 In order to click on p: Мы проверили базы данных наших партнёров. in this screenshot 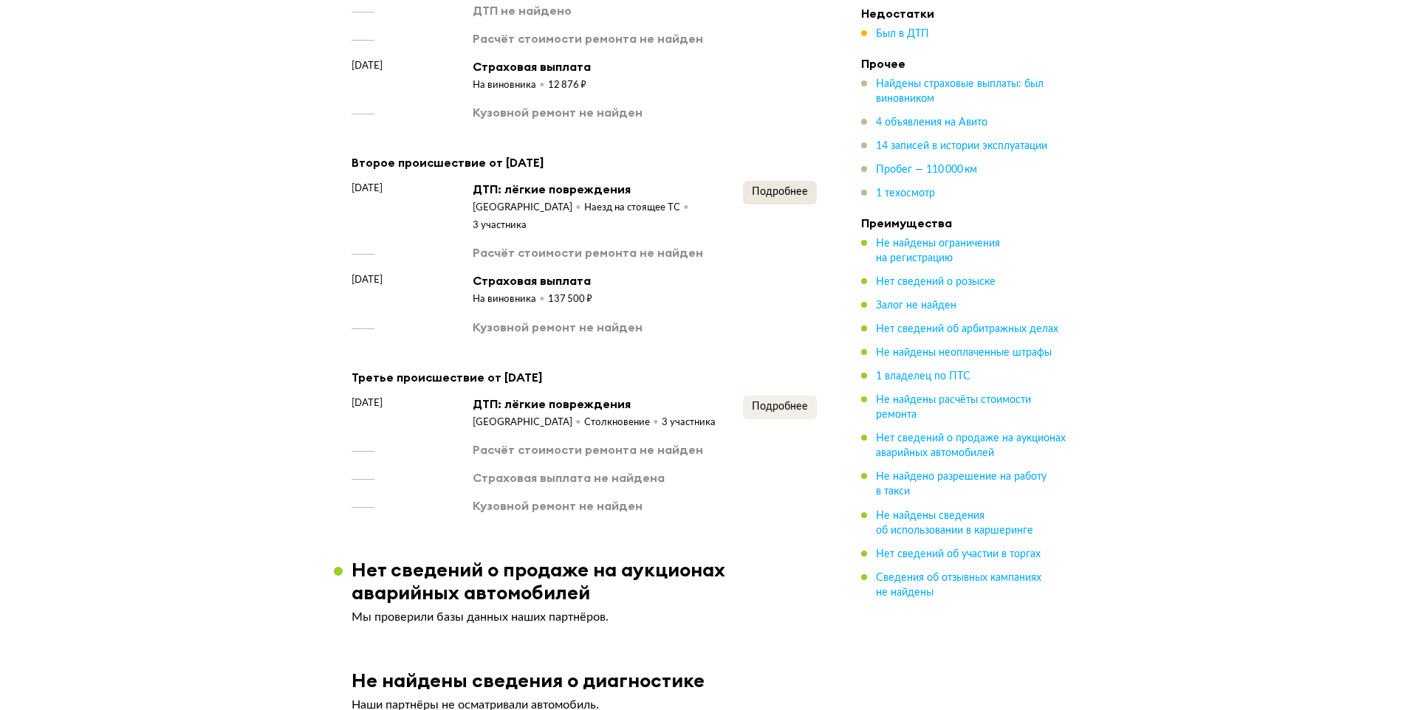, I will do `click(584, 617)`.